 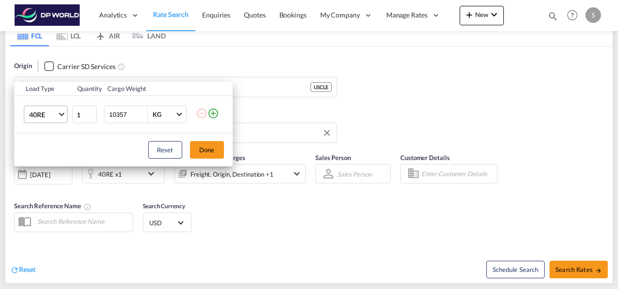 I want to click on md-icon: icon-minus-circle-outline, so click(x=202, y=113).